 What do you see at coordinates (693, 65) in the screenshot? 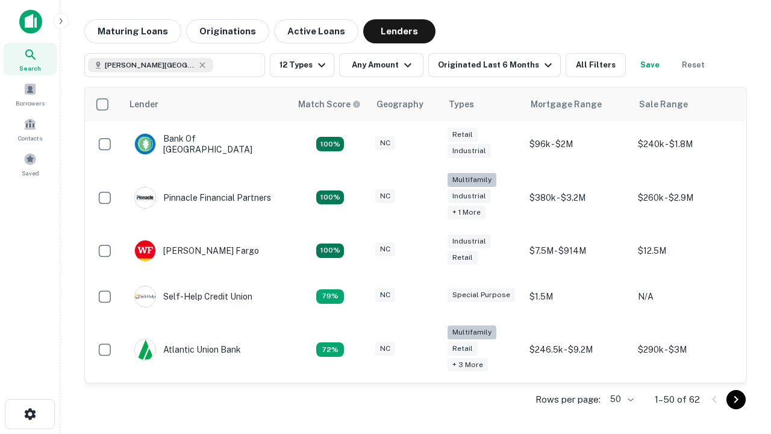
I see `button: Reset` at bounding box center [693, 65].